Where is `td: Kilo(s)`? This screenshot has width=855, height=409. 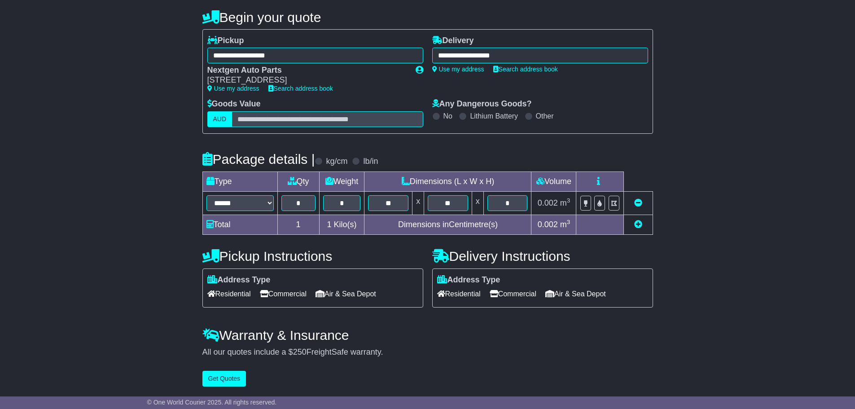
td: Kilo(s) is located at coordinates (341, 224).